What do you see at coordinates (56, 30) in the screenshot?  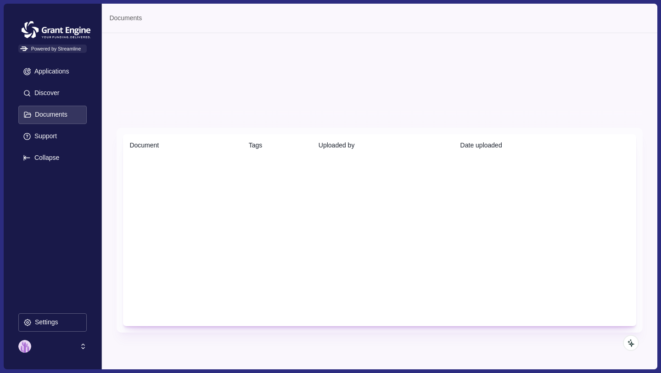 I see `img: Grantengine Logo` at bounding box center [56, 30].